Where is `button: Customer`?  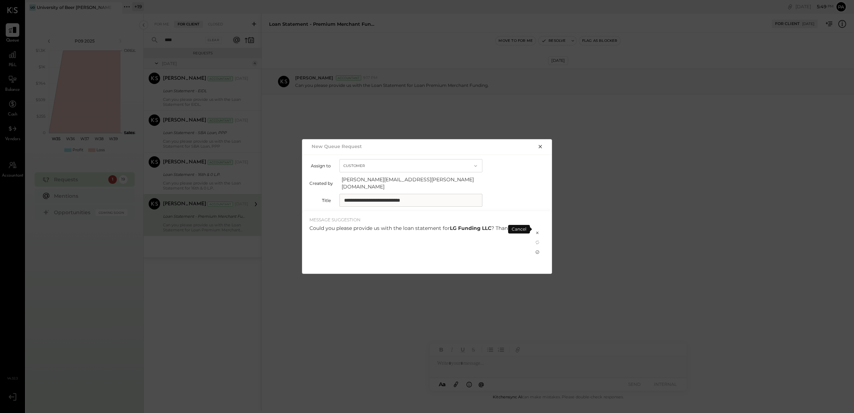
button: Customer is located at coordinates (411, 166).